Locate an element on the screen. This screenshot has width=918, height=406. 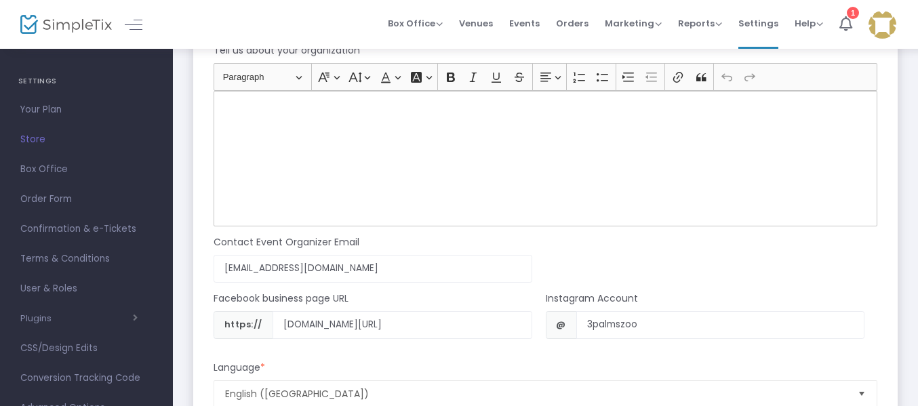
span: Help is located at coordinates (809, 23).